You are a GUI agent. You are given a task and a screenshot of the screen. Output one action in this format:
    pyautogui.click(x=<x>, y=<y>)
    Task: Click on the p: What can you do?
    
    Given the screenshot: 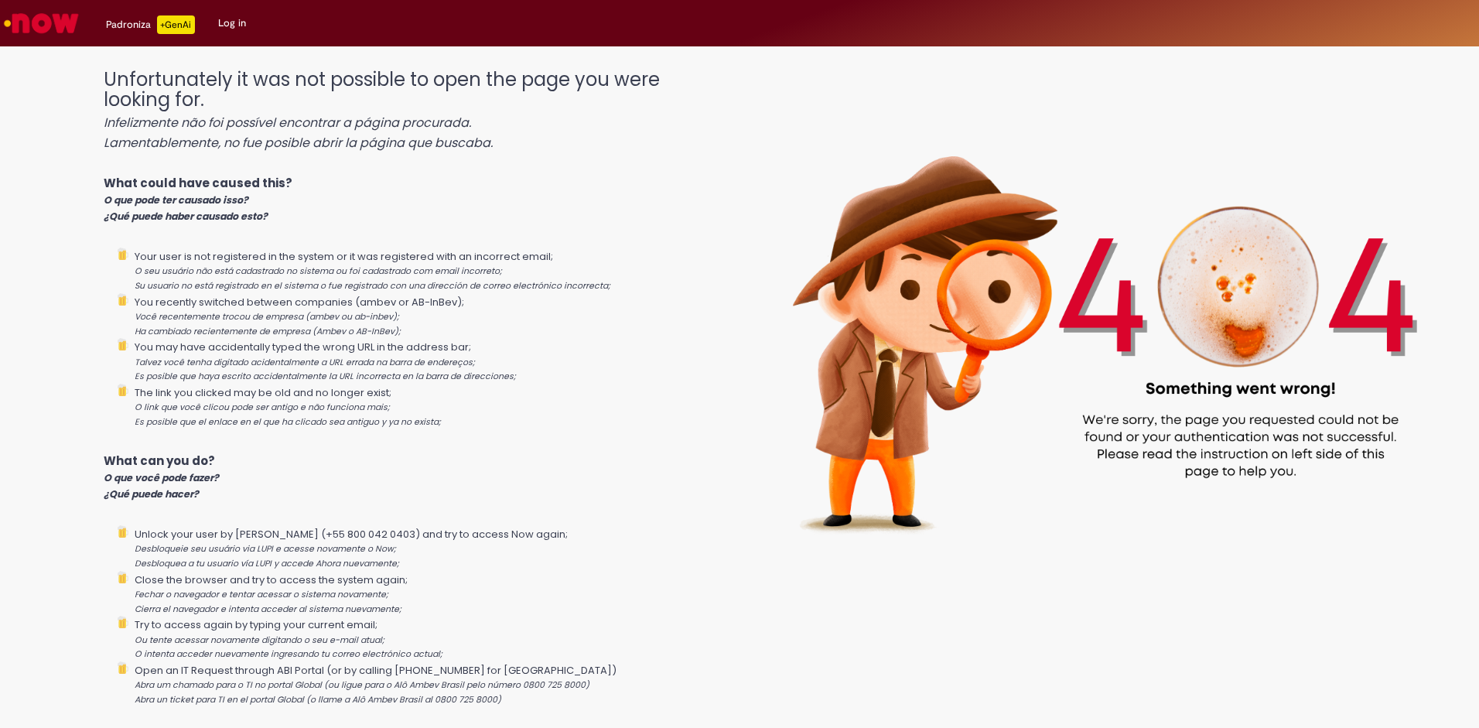 What is the action you would take?
    pyautogui.click(x=413, y=477)
    